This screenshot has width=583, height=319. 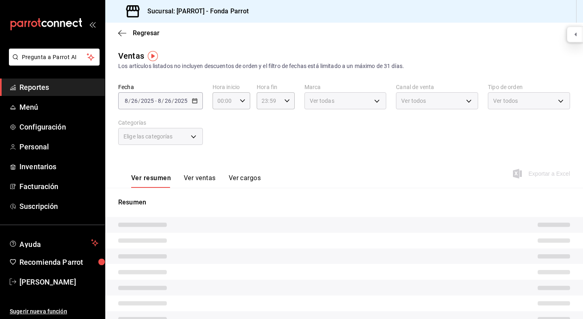 What do you see at coordinates (131, 56) in the screenshot?
I see `div: Ventas` at bounding box center [131, 56].